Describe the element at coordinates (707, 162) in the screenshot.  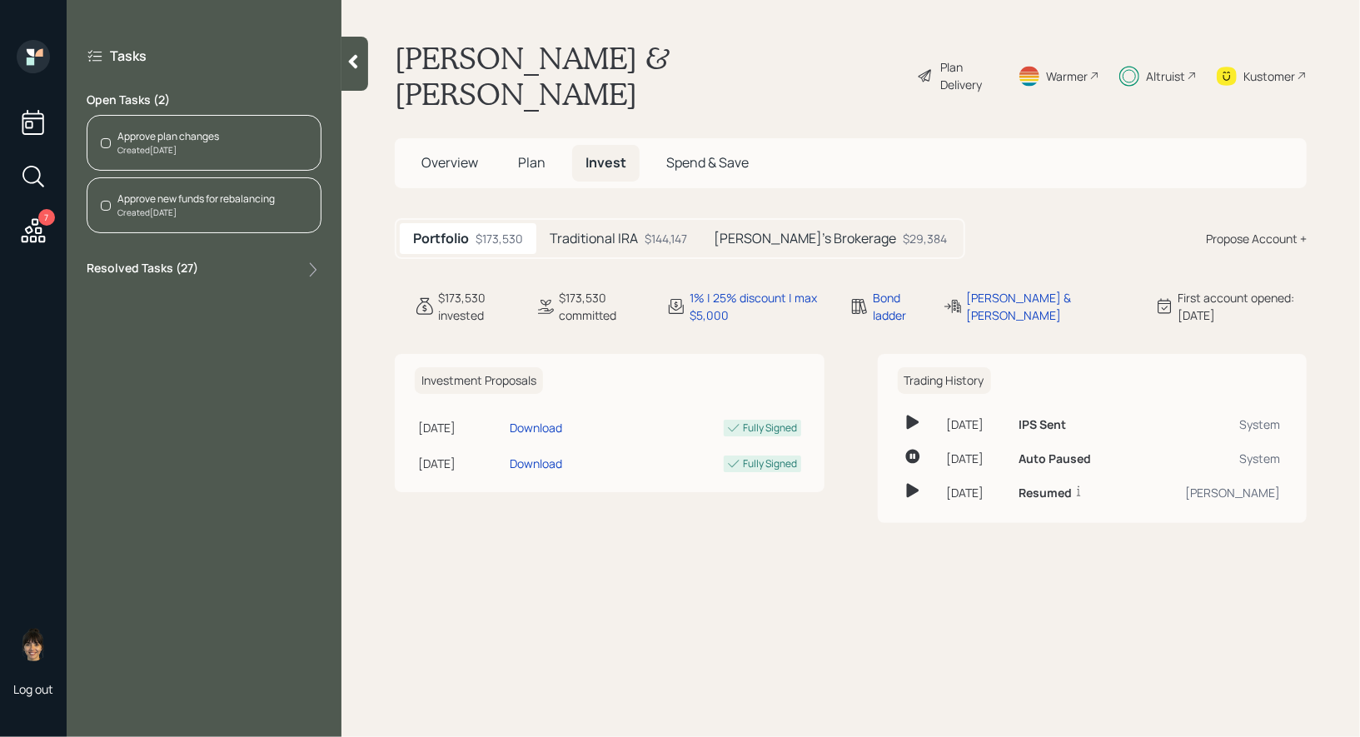
I see `span: Spend & Save` at that location.